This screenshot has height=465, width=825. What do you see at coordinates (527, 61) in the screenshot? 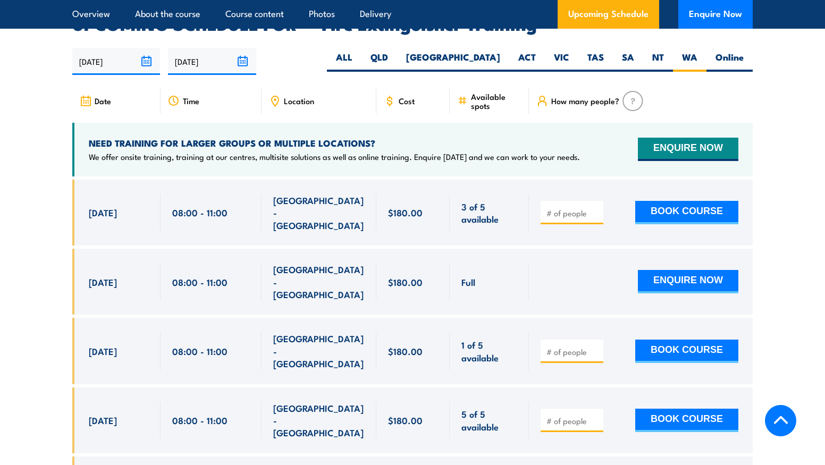
I see `label: ACT` at bounding box center [527, 61].